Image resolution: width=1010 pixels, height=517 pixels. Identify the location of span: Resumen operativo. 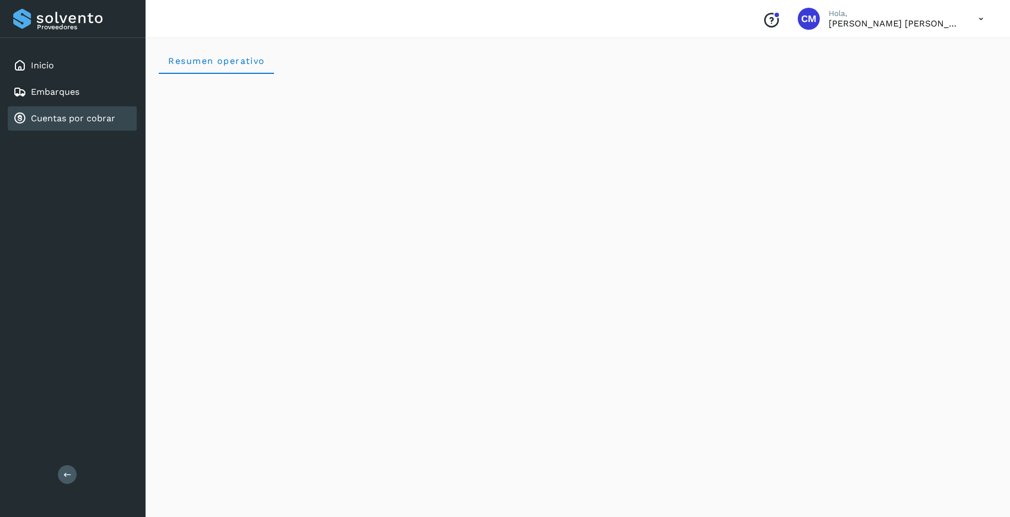
(216, 61).